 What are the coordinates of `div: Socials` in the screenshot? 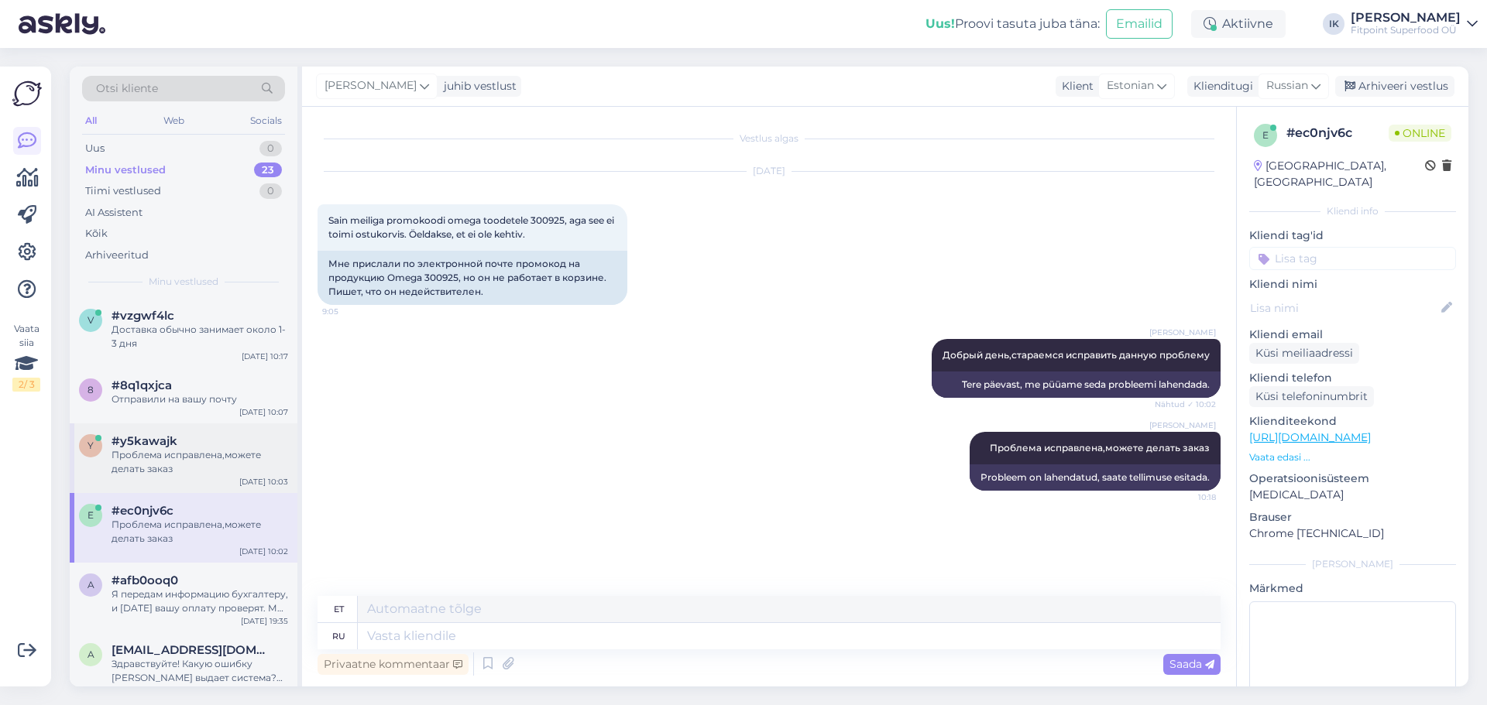 It's located at (266, 121).